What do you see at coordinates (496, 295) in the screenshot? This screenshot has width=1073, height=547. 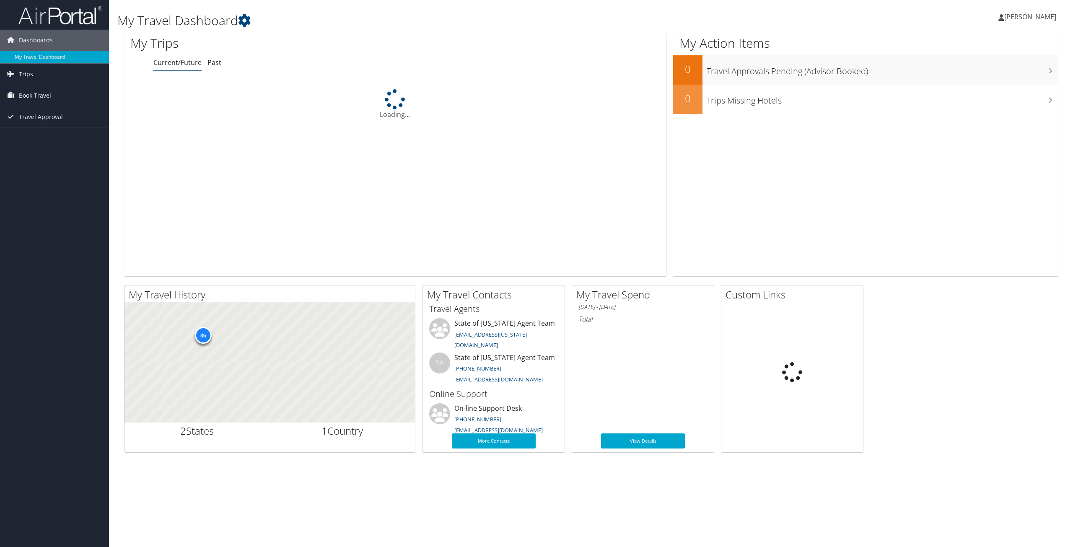 I see `h2: My Travel Contacts` at bounding box center [496, 295].